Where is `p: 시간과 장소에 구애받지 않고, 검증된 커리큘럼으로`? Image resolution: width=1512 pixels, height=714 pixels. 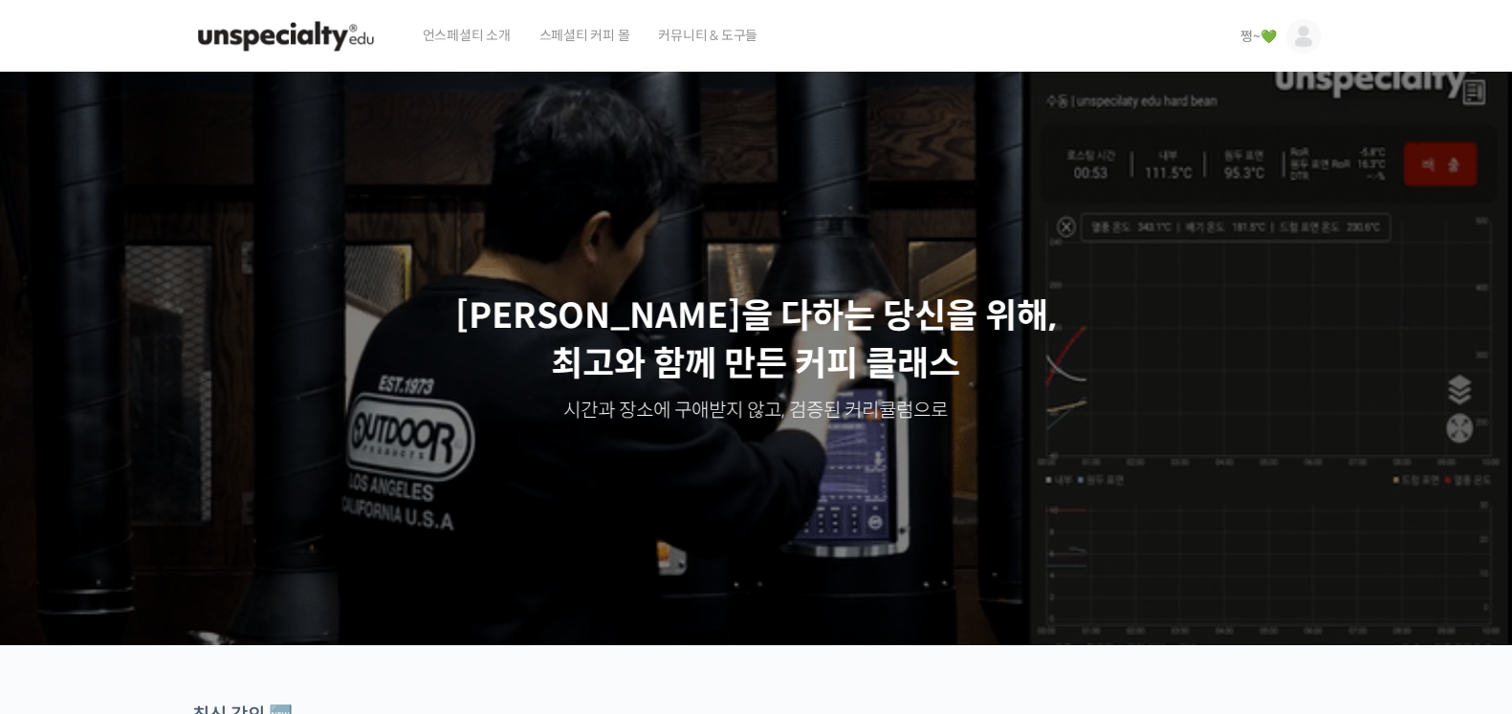 p: 시간과 장소에 구애받지 않고, 검증된 커리큘럼으로 is located at coordinates (756, 411).